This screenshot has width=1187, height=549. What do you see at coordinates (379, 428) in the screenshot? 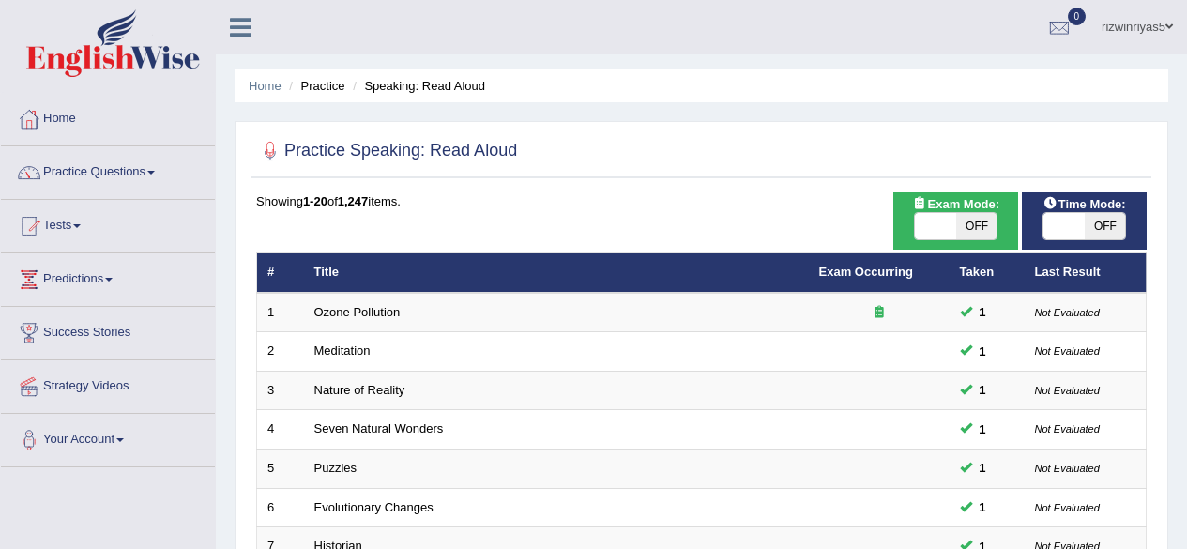
I see `a: Seven Natural Wonders` at bounding box center [379, 428].